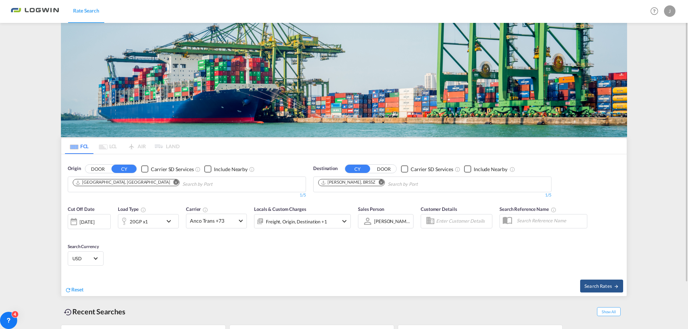  Describe the element at coordinates (74, 169) in the screenshot. I see `span: Origin` at that location.